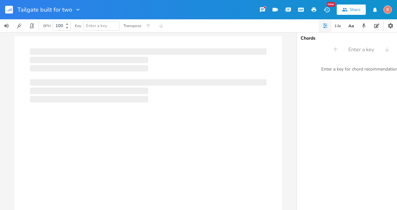  I want to click on div: Transpose, so click(132, 26).